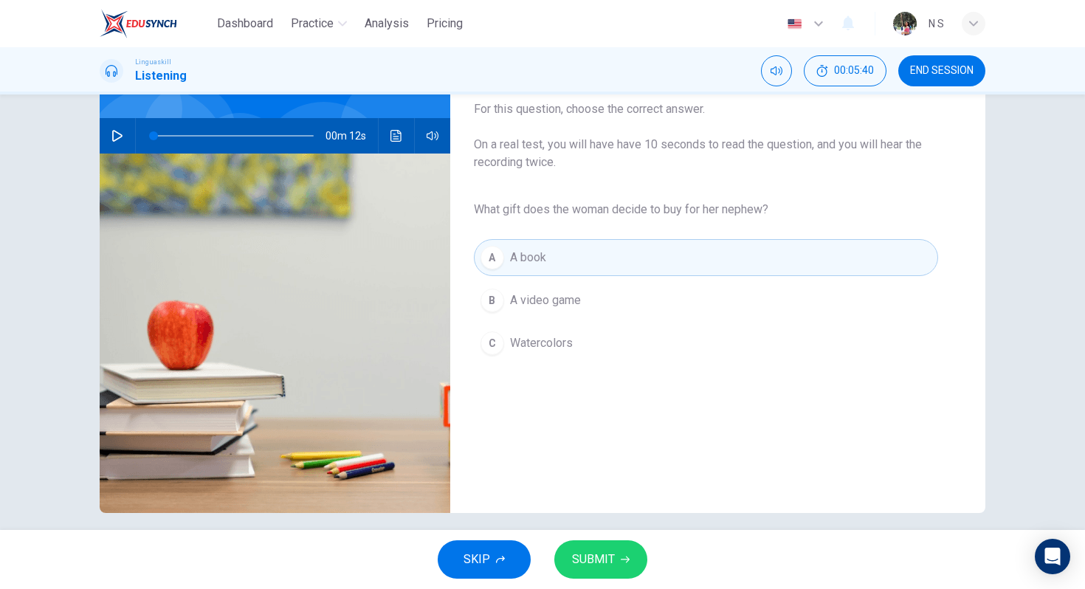  Describe the element at coordinates (484, 559) in the screenshot. I see `button: SKIP` at that location.